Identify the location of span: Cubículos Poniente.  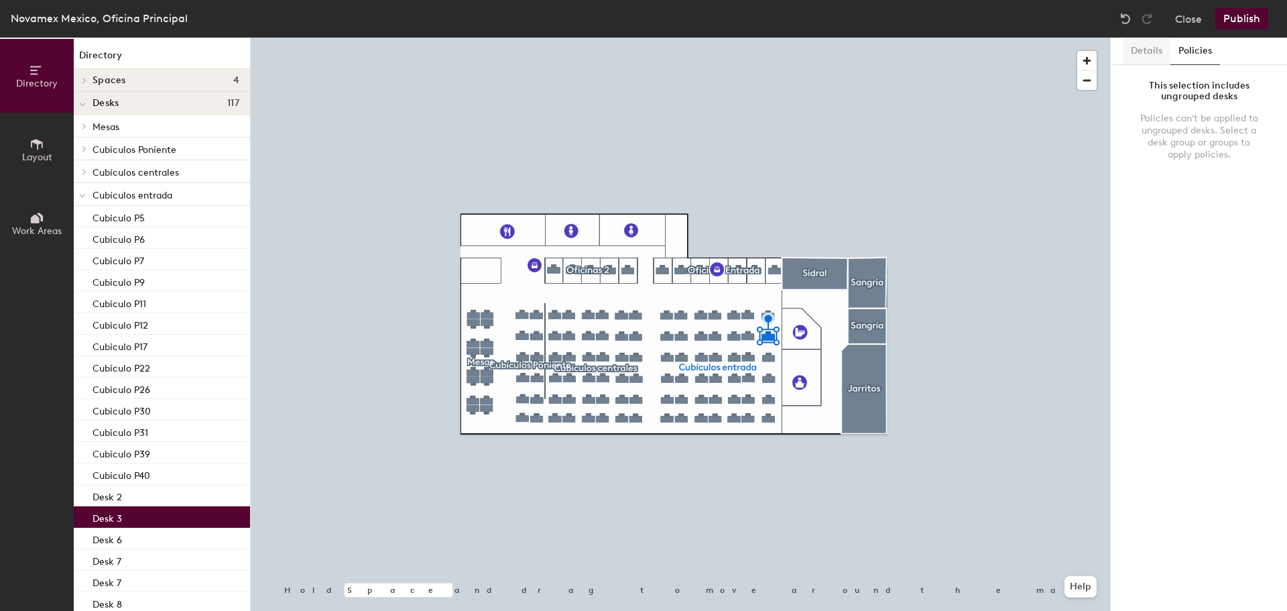
(134, 150).